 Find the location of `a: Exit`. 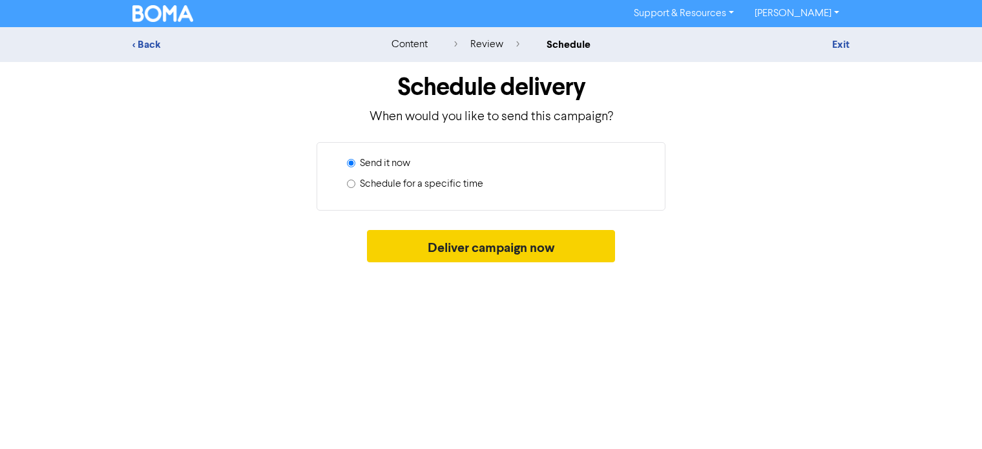

a: Exit is located at coordinates (840, 45).